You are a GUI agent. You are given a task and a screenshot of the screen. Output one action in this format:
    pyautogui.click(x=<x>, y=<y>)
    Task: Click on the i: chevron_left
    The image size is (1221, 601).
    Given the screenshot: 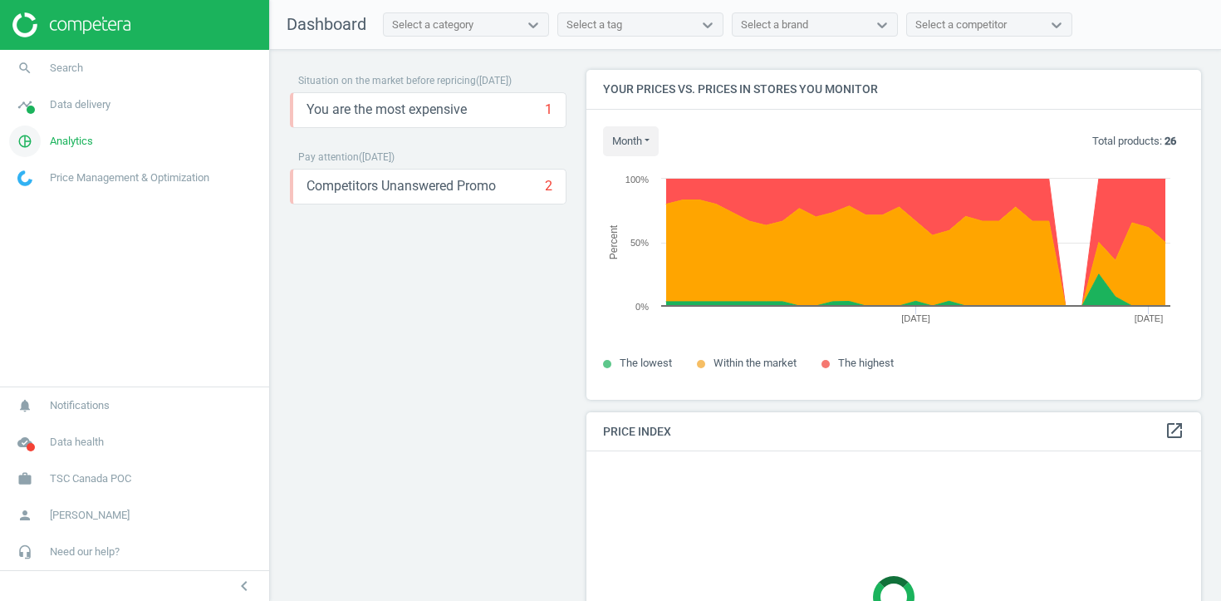 What is the action you would take?
    pyautogui.click(x=244, y=586)
    